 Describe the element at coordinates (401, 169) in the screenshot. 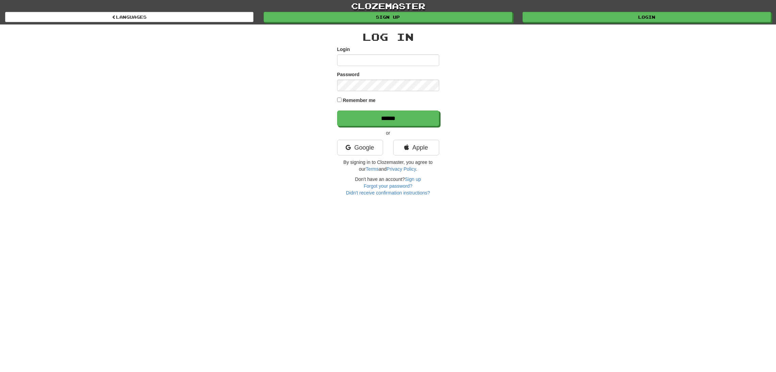

I see `a: Privacy Policy` at that location.